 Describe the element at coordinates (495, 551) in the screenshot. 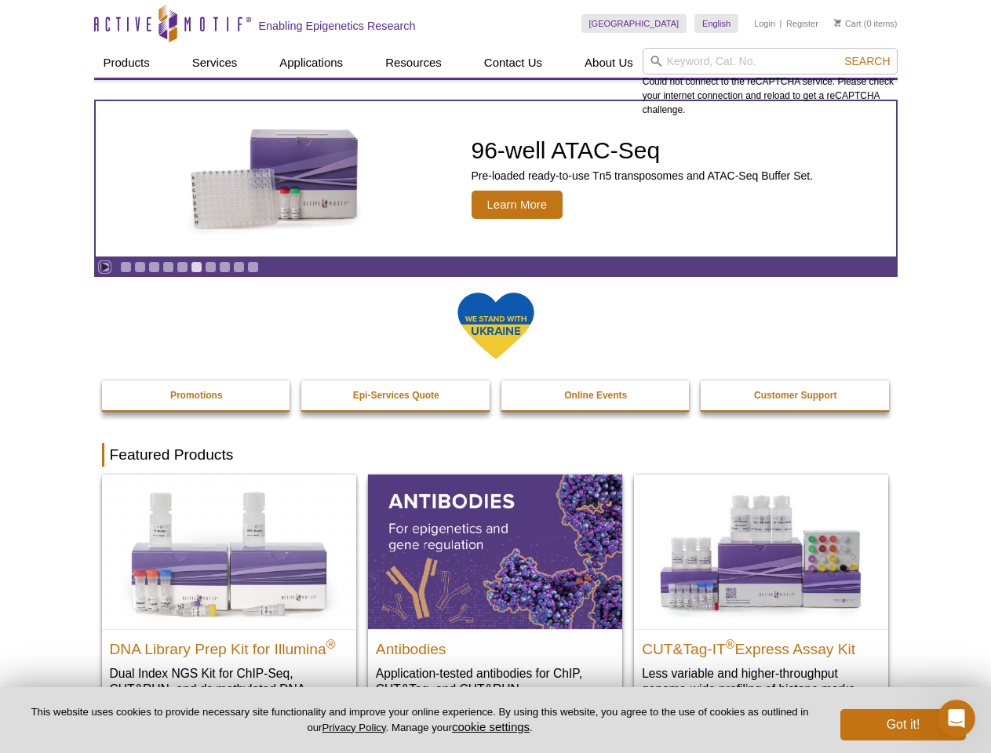

I see `img: All Antibodies` at that location.